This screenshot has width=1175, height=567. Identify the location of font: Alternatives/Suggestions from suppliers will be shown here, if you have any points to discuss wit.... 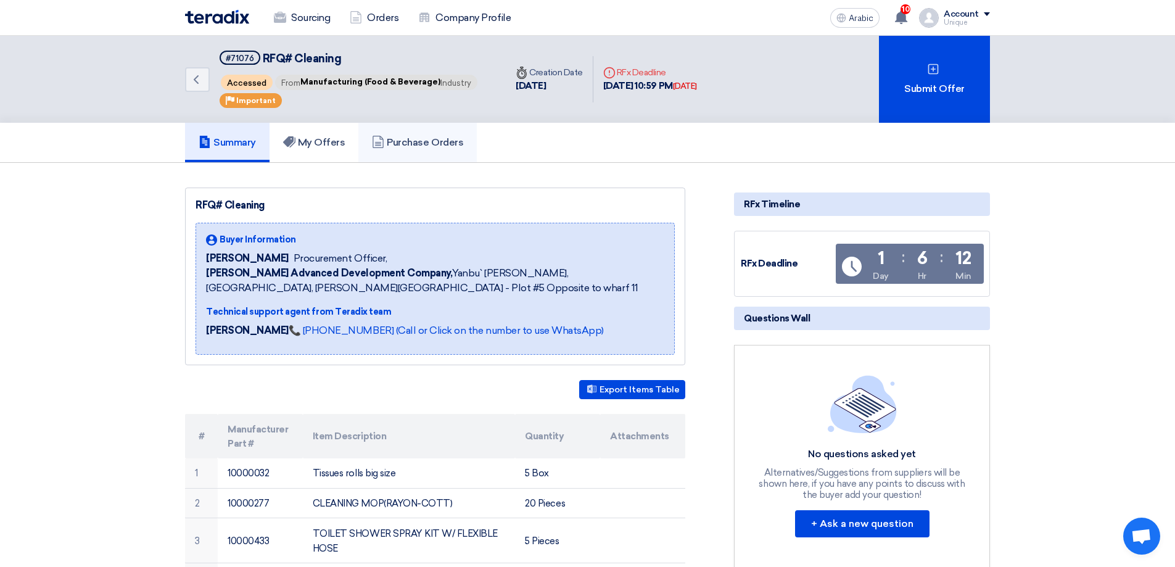
(862, 484).